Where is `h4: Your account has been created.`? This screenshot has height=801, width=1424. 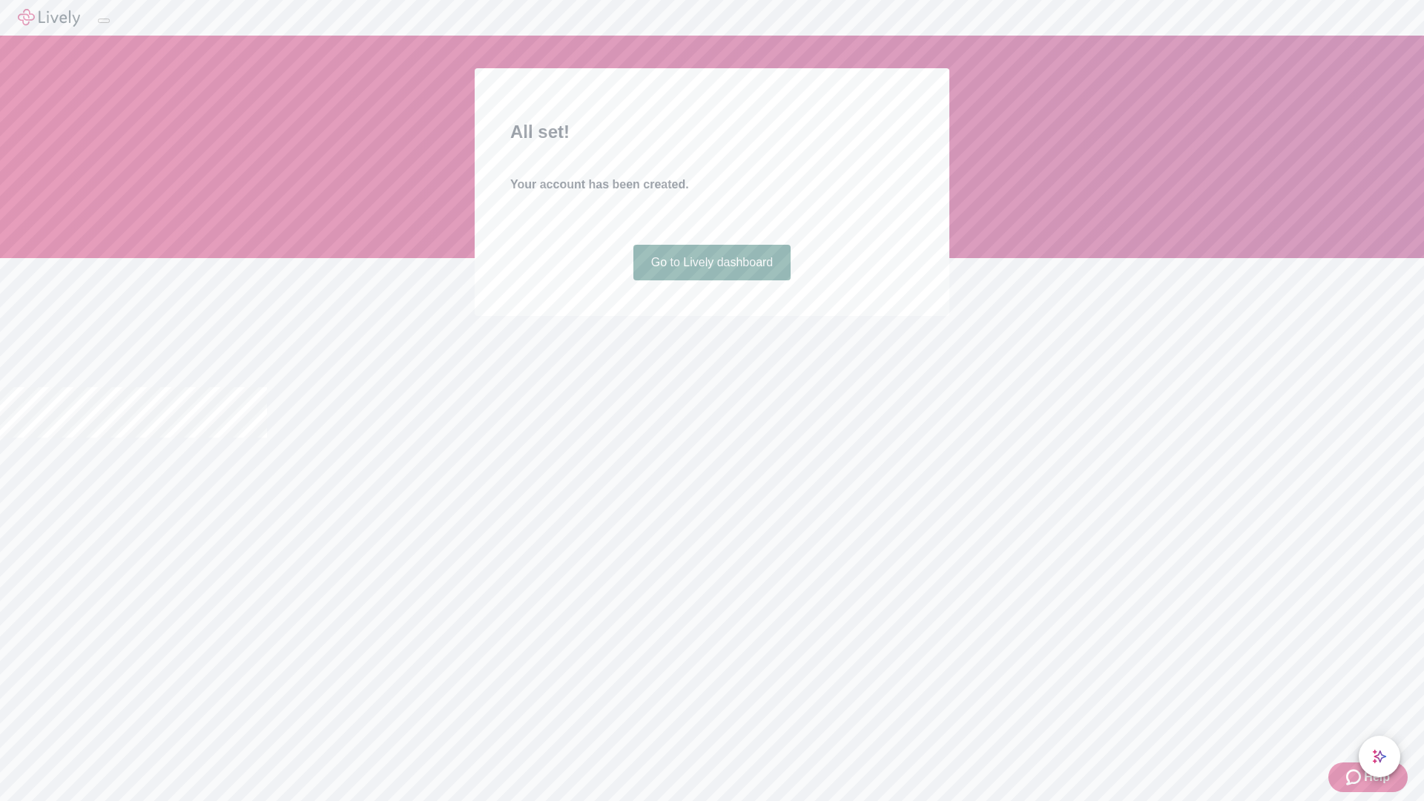 h4: Your account has been created. is located at coordinates (712, 185).